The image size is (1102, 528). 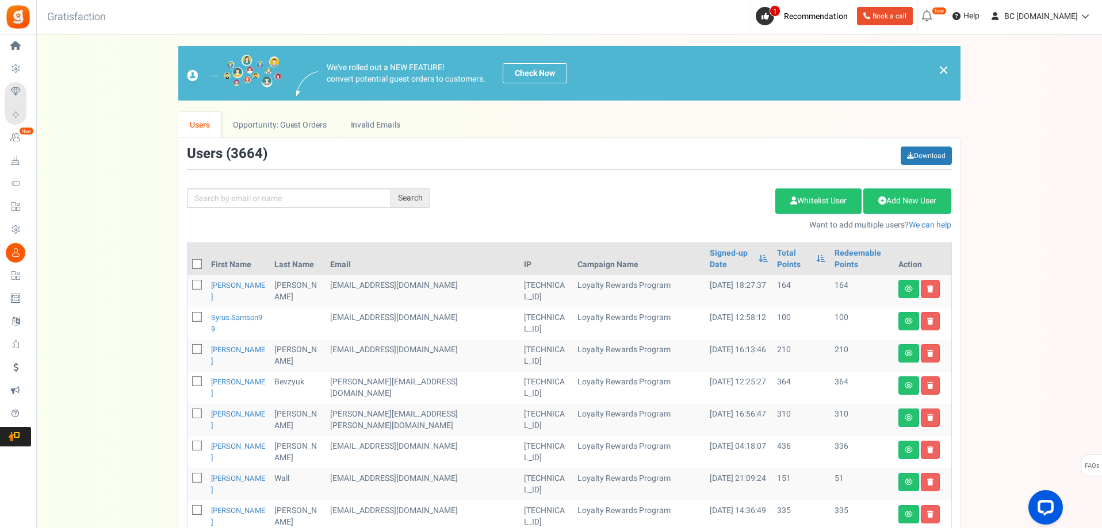 What do you see at coordinates (375, 125) in the screenshot?
I see `a: Invalid Emails` at bounding box center [375, 125].